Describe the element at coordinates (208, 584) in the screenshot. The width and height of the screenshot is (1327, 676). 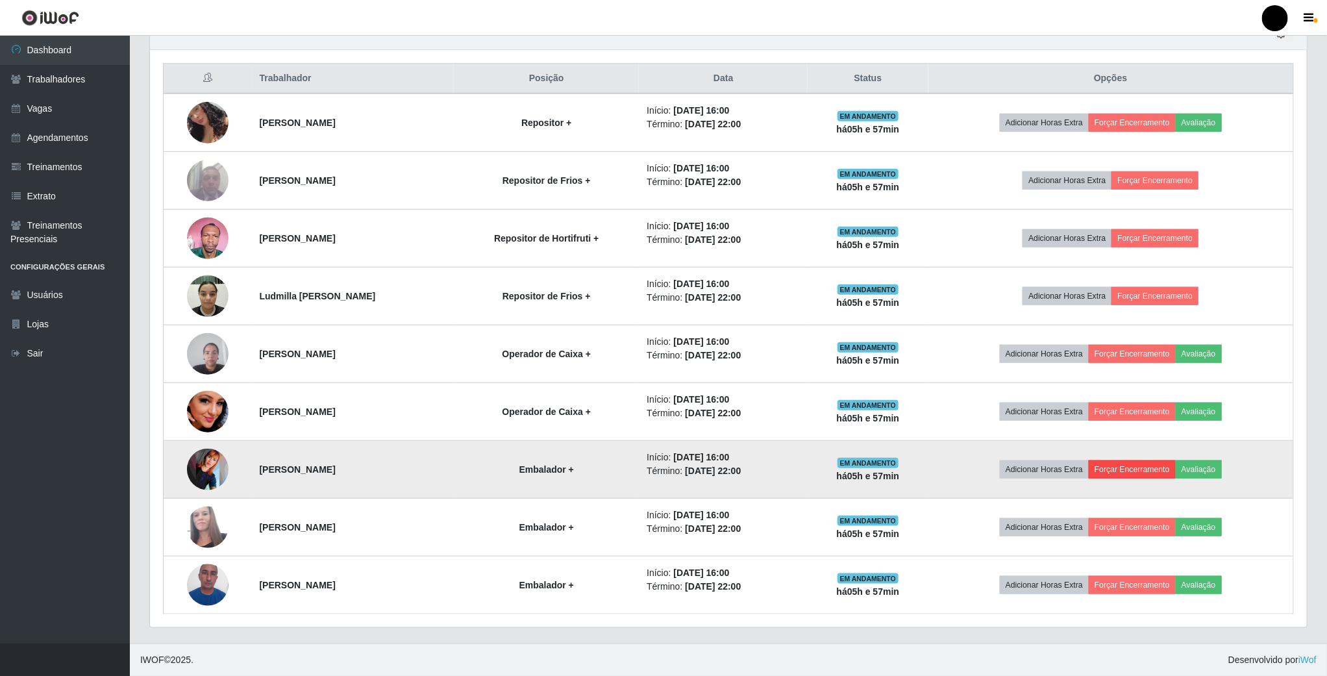
I see `img: 1728497043228.jpeg` at that location.